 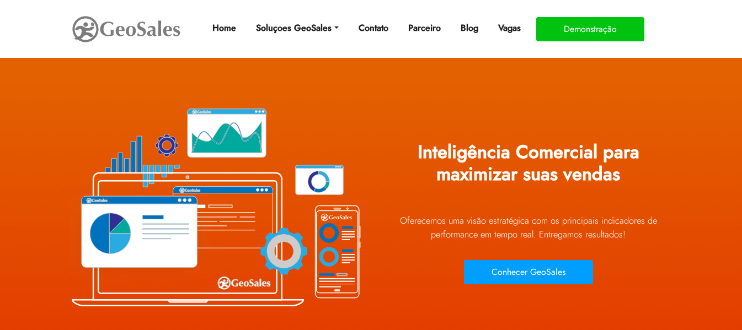 What do you see at coordinates (590, 29) in the screenshot?
I see `button: Demonstração` at bounding box center [590, 29].